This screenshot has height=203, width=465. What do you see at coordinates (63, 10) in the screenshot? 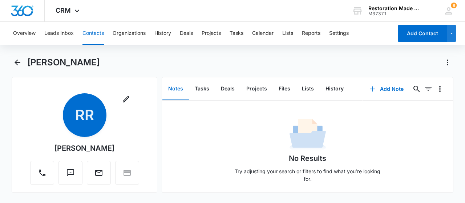
I see `span: CRM` at bounding box center [63, 10].